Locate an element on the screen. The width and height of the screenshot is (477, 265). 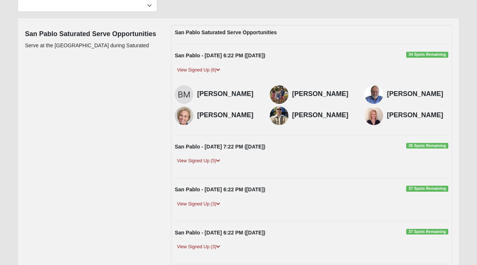
img: Mike Adams is located at coordinates (279, 116).